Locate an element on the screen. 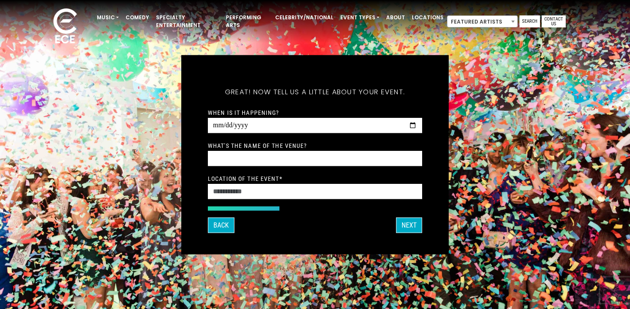 This screenshot has height=309, width=630. a: Performing Arts is located at coordinates (247, 21).